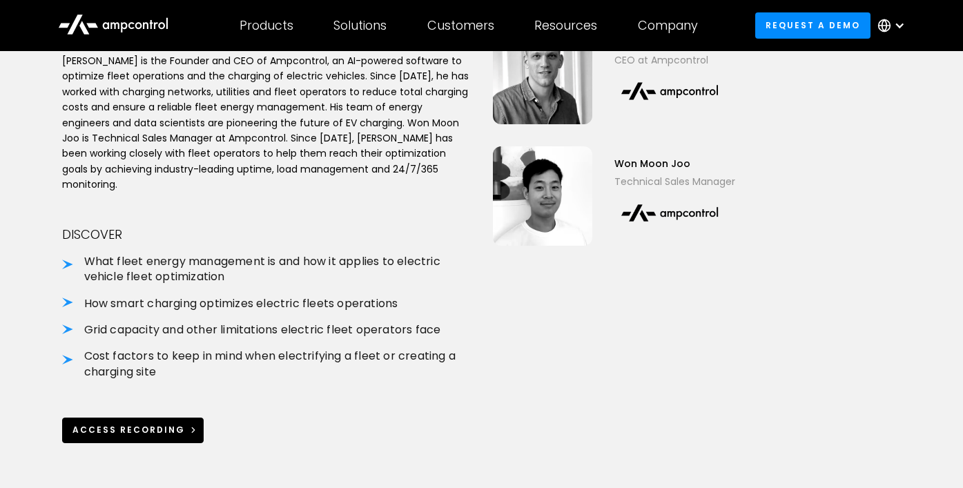 The width and height of the screenshot is (963, 488). What do you see at coordinates (565, 26) in the screenshot?
I see `div: Resources` at bounding box center [565, 26].